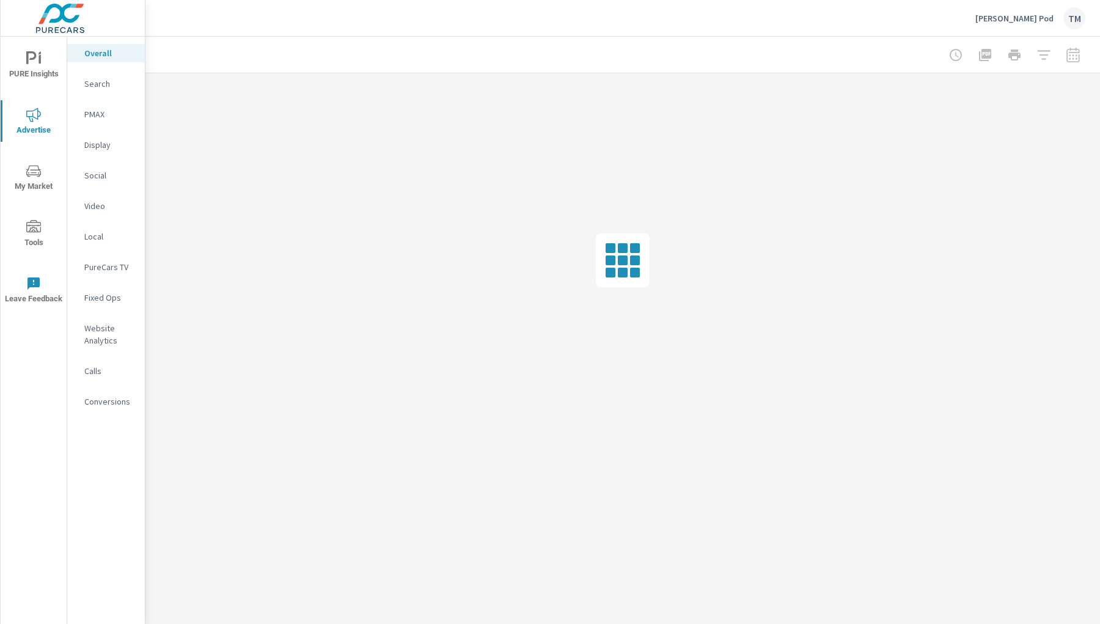 The image size is (1100, 624). I want to click on div: PureCars TV, so click(106, 267).